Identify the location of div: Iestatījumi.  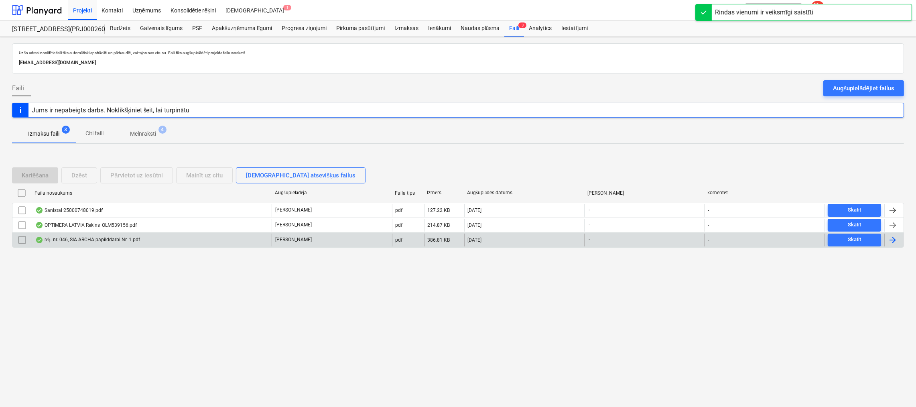
(575, 28).